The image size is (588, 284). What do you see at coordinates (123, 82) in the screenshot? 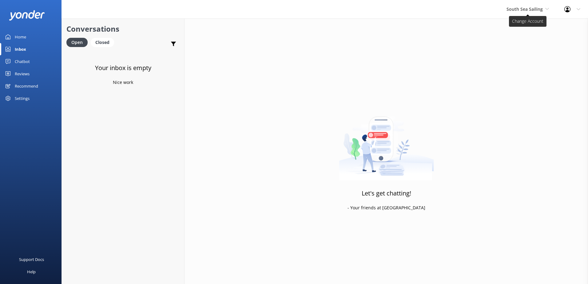
I see `p: Nice work` at bounding box center [123, 82].